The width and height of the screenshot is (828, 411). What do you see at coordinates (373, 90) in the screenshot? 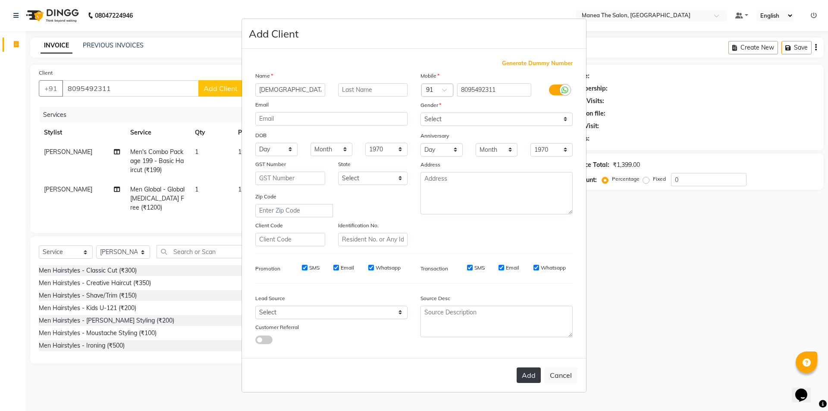
I see `input: Last Name` at bounding box center [373, 90].